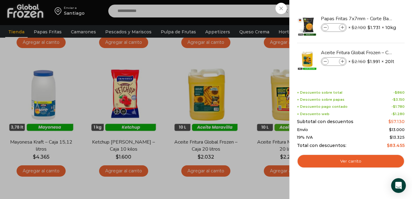  Describe the element at coordinates (359, 62) in the screenshot. I see `bdi: 2.160` at that location.